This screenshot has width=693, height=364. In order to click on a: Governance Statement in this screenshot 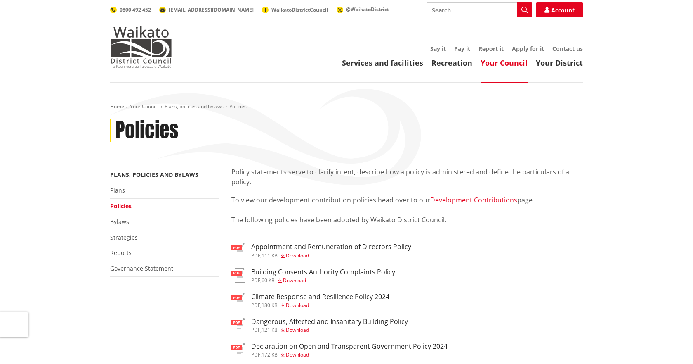, I will do `click(142, 268)`.